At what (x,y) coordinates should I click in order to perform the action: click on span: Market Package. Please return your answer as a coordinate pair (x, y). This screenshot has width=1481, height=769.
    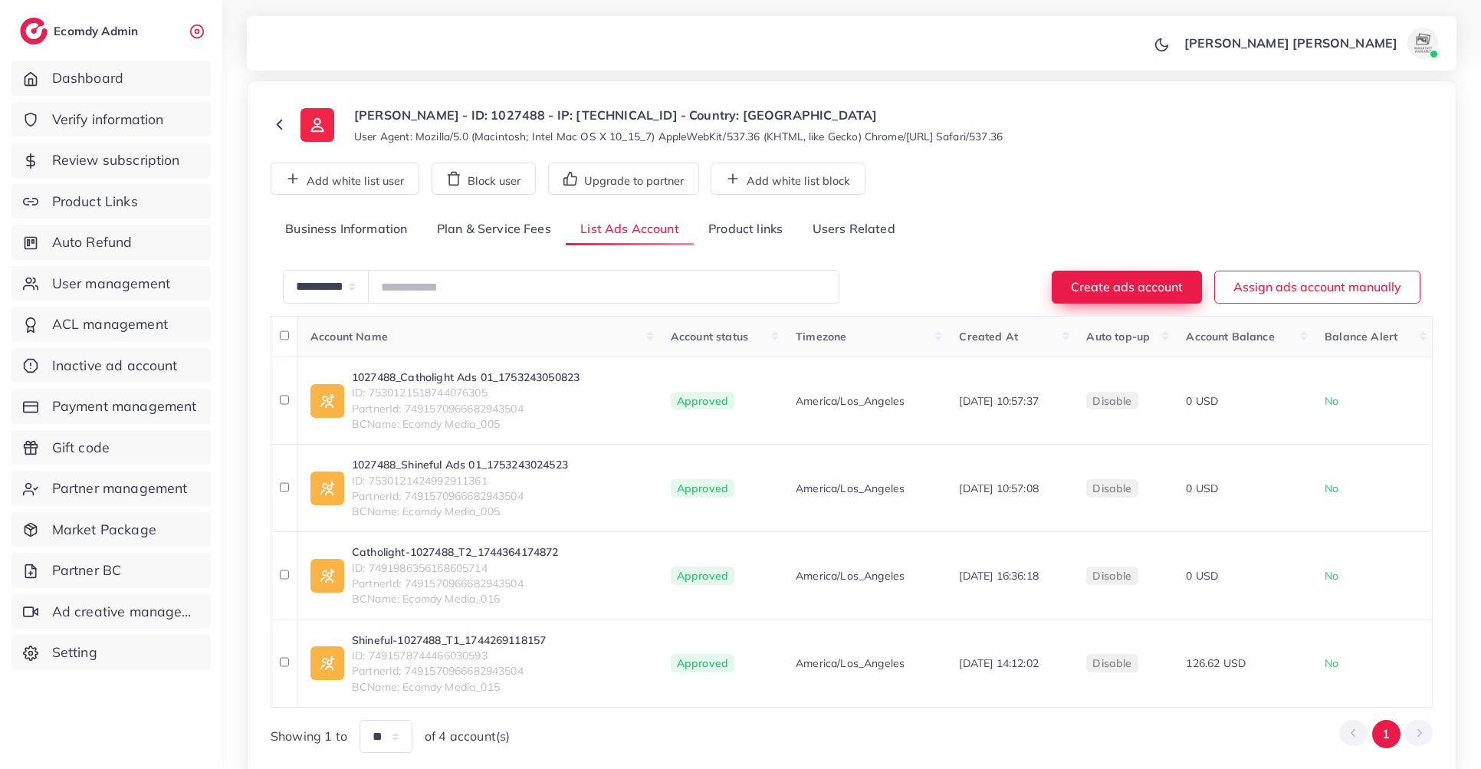
    Looking at the image, I should click on (104, 530).